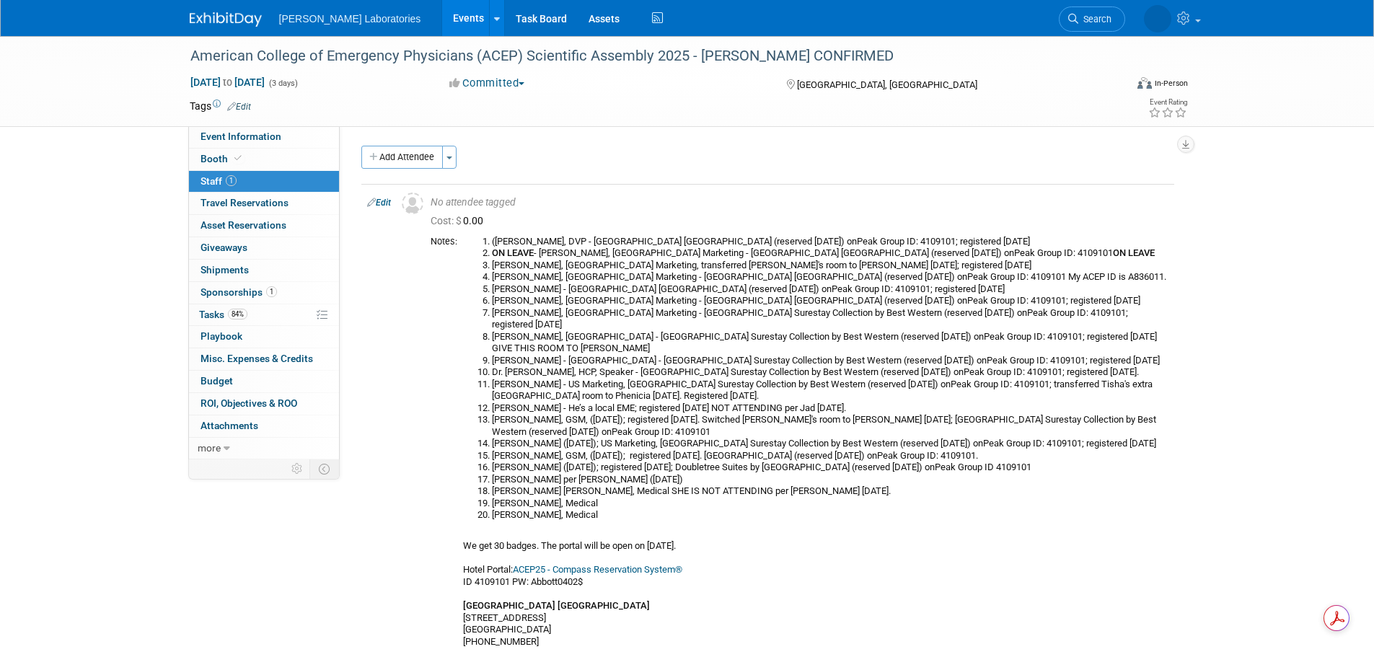  I want to click on a: Giveaways, so click(264, 248).